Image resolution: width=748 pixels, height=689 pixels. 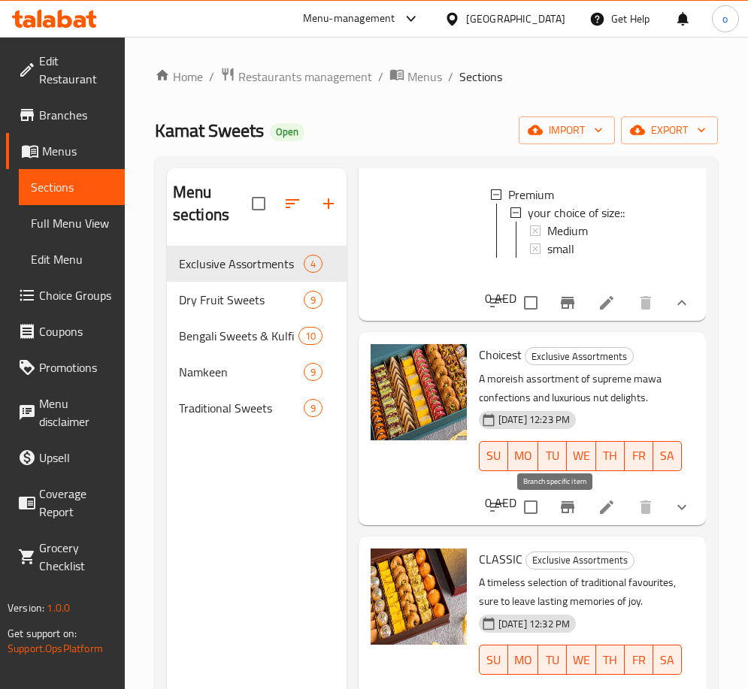 I want to click on div: Exclusive Assortments, so click(x=580, y=561).